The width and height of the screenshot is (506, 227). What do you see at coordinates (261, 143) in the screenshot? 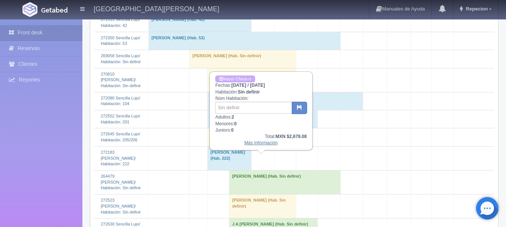
I see `a: Más Información` at bounding box center [261, 143].